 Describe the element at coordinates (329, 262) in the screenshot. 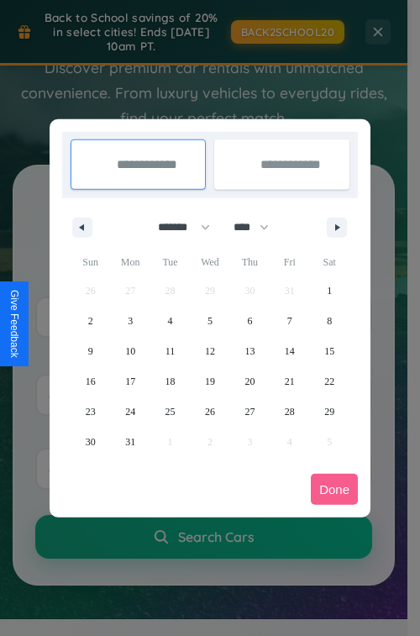

I see `span: Sat` at that location.